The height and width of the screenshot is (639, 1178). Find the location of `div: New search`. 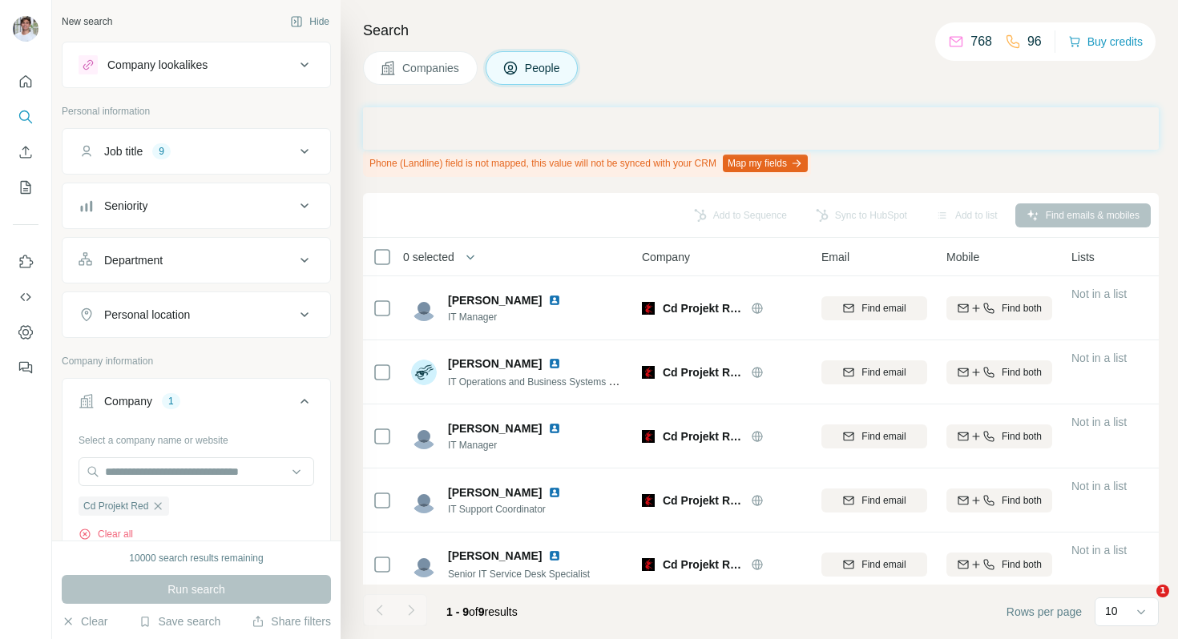

div: New search is located at coordinates (87, 22).